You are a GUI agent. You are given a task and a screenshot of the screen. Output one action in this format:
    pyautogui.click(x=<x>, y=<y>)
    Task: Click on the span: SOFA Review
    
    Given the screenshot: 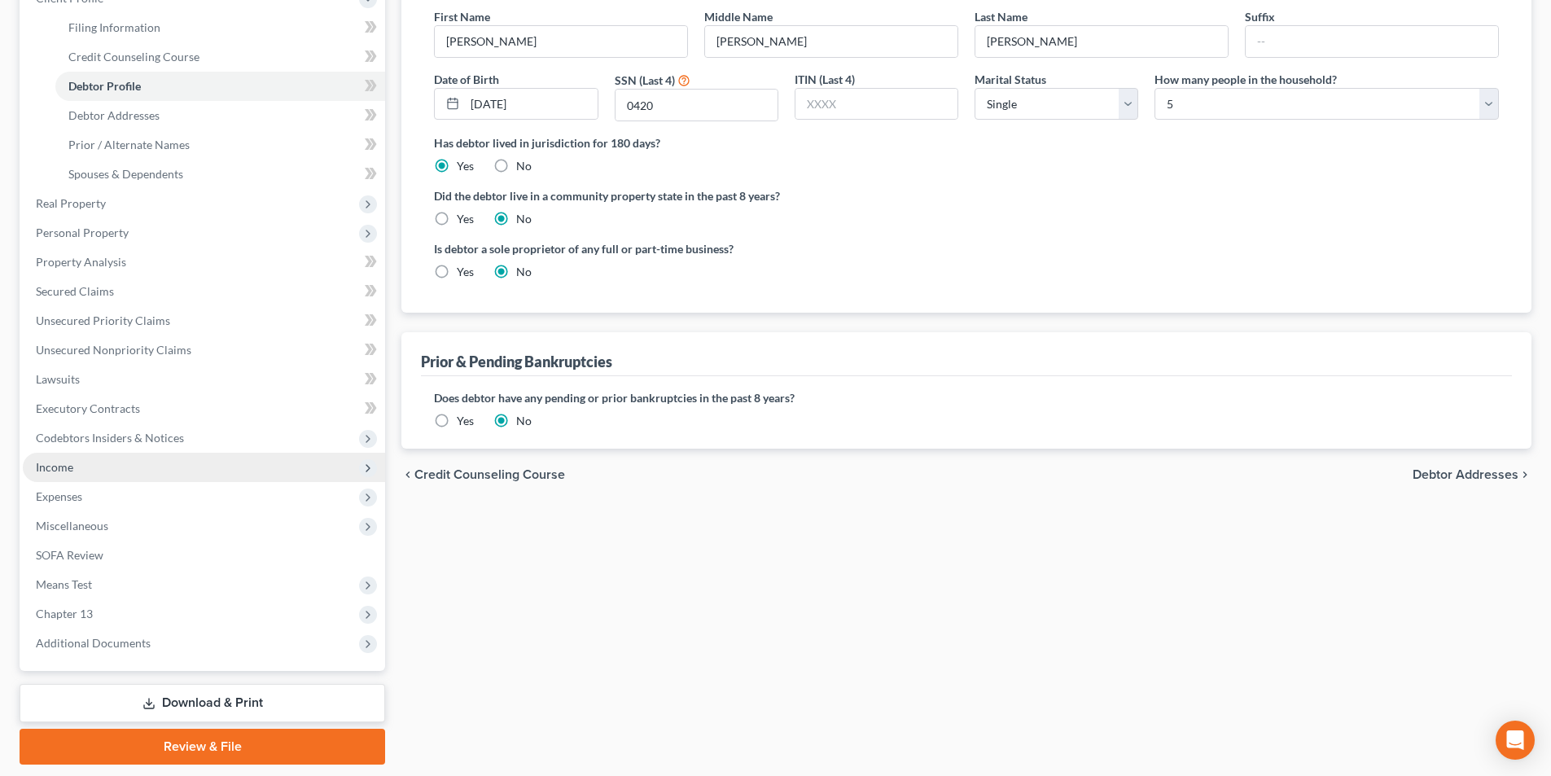 What is the action you would take?
    pyautogui.click(x=69, y=554)
    